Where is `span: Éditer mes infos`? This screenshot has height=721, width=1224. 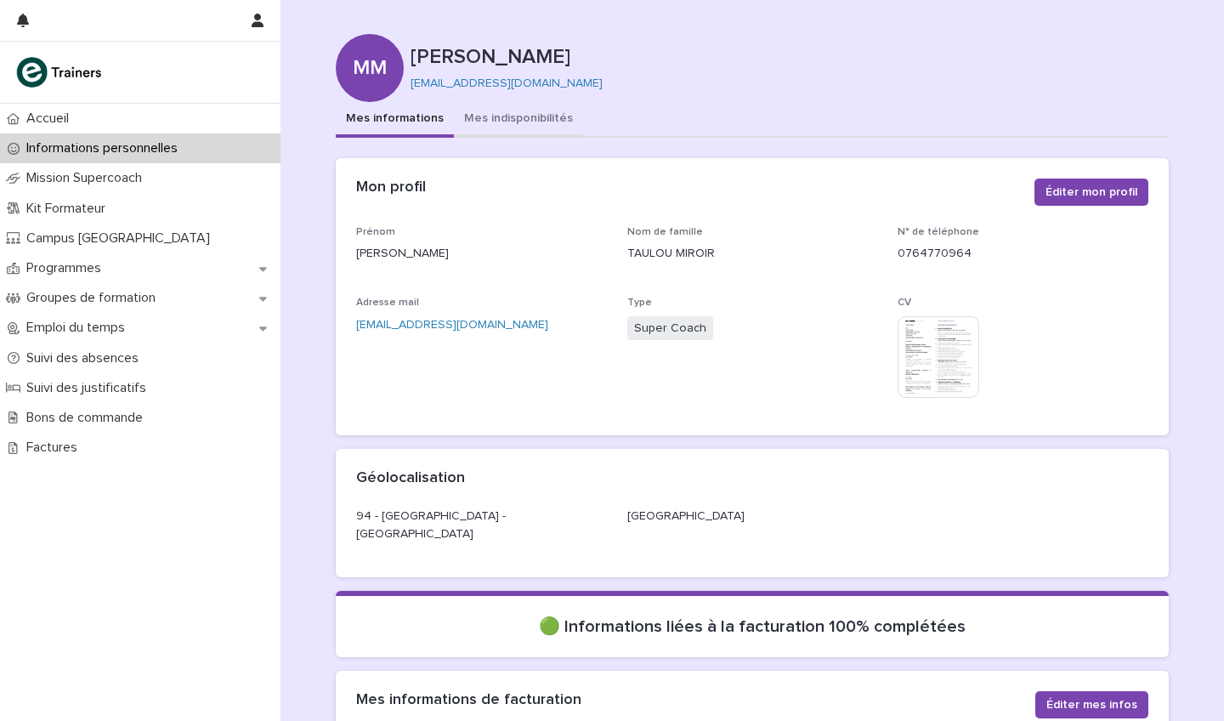
span: Éditer mes infos is located at coordinates (1091, 704).